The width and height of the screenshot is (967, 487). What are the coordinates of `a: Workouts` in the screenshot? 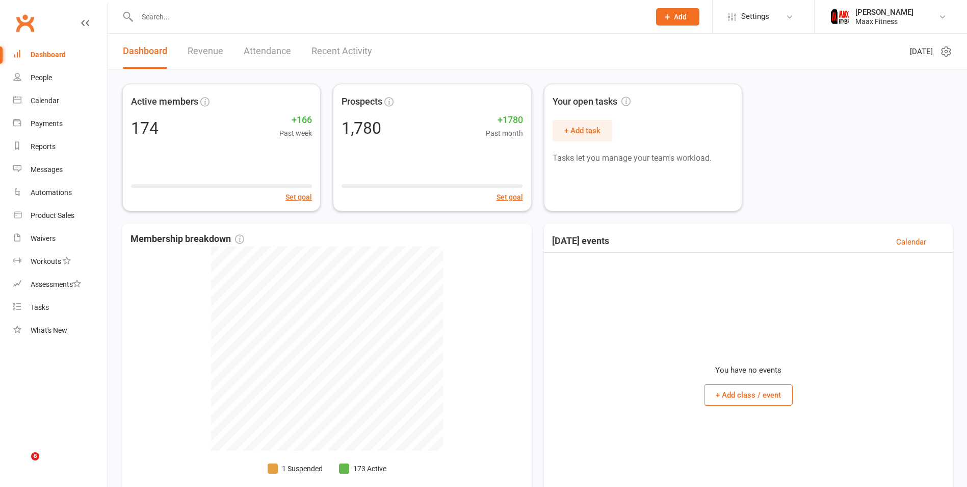 It's located at (60, 261).